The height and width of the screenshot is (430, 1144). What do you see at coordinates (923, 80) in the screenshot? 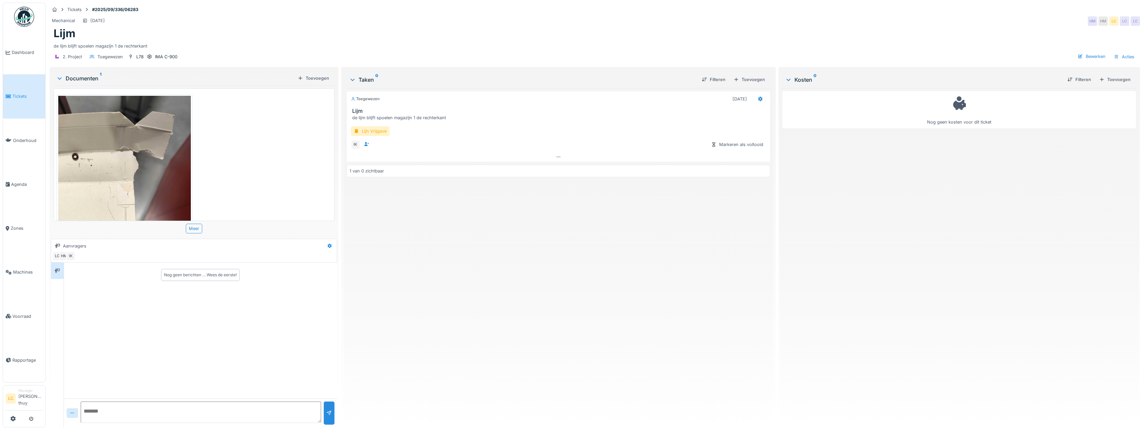
I see `div: Kosten` at bounding box center [923, 80].